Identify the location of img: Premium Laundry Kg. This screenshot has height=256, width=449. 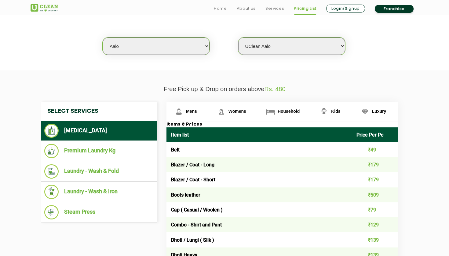
(51, 151).